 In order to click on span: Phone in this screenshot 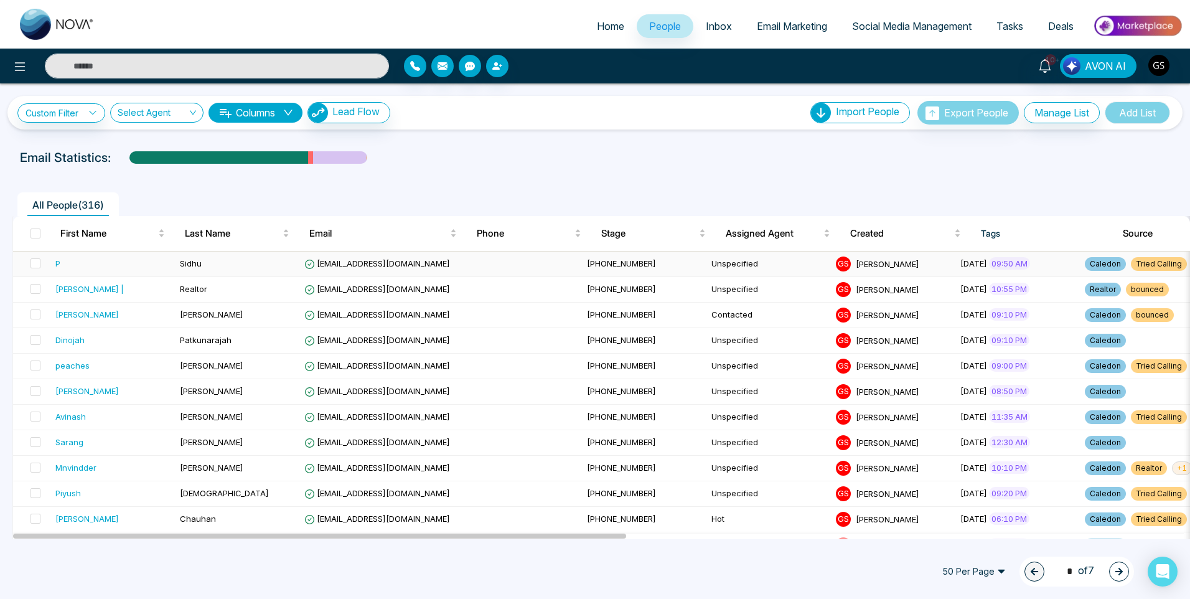, I will do `click(524, 233)`.